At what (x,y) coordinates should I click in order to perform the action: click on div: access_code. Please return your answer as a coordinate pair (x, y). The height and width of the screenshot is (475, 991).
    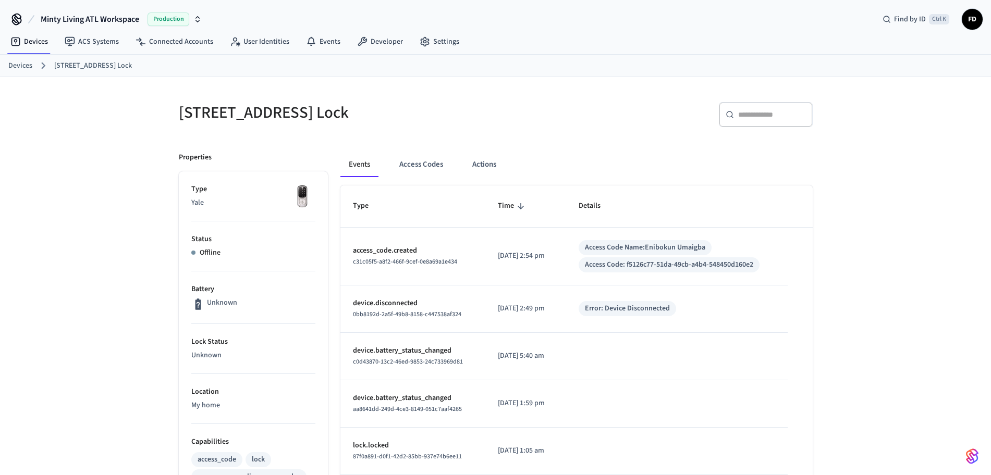
    Looking at the image, I should click on (217, 460).